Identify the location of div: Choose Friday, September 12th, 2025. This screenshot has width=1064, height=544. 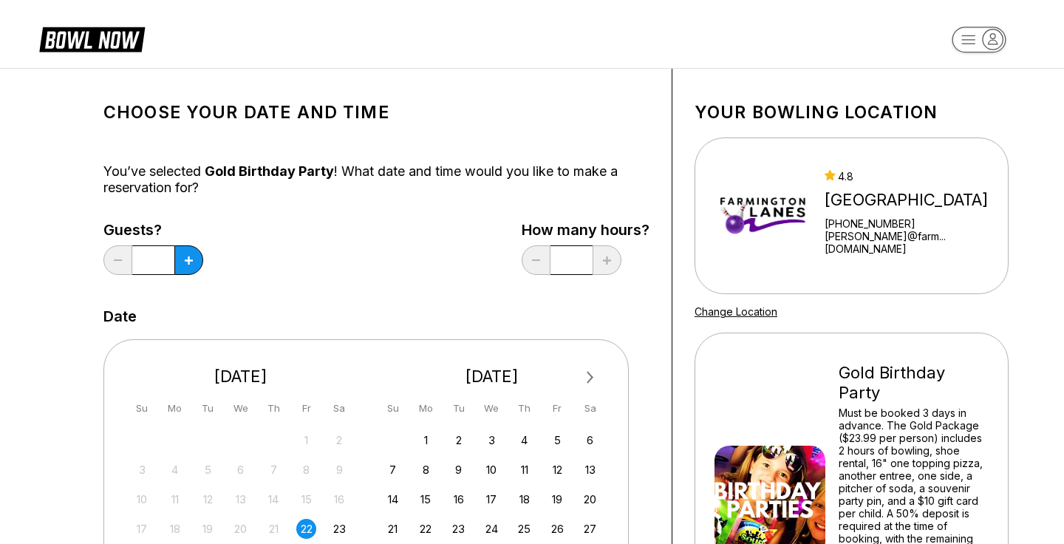
(557, 469).